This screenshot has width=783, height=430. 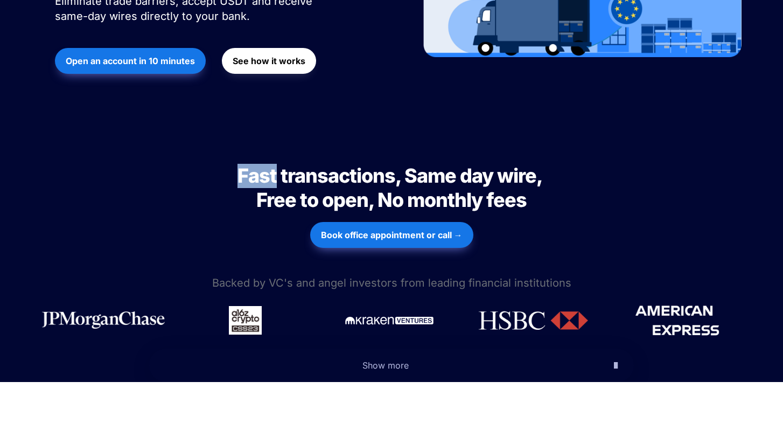 I want to click on span: Backed by VC's and angel investors from leading financial institutions, so click(x=391, y=283).